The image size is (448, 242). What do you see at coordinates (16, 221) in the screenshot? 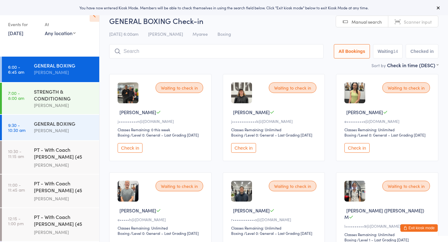
I see `time: 12:15 - 1:00 pm` at bounding box center [16, 221].